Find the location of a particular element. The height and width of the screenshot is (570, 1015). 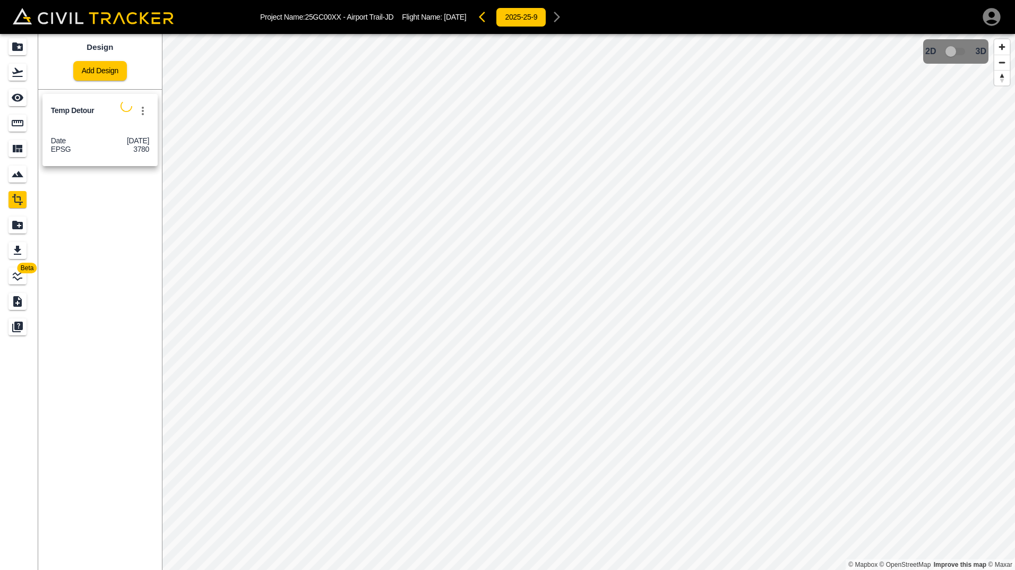

span: 2D is located at coordinates (930, 51).